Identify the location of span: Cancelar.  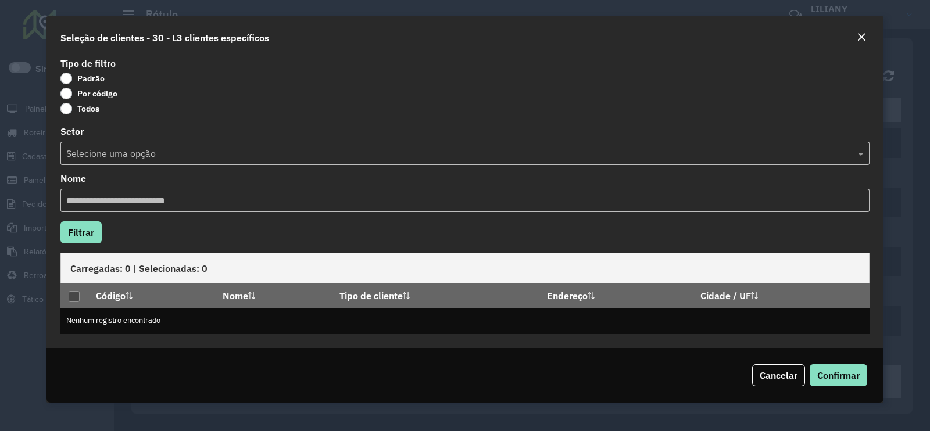
(778, 376).